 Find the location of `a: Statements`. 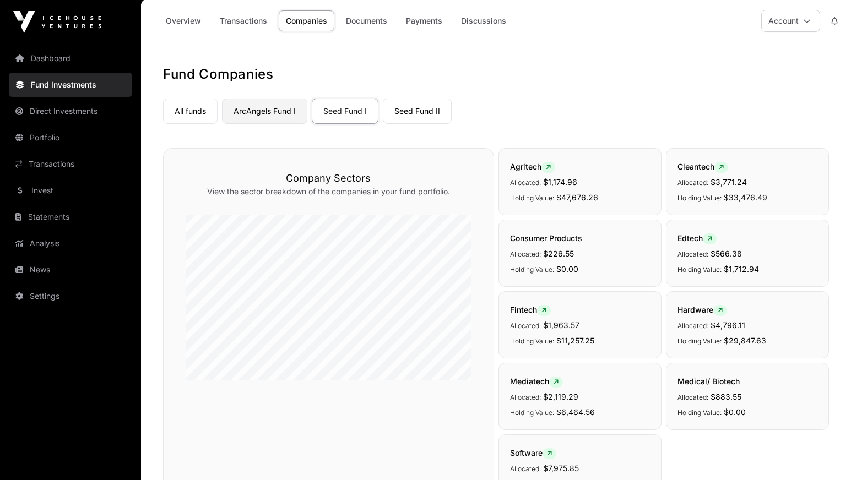

a: Statements is located at coordinates (70, 217).